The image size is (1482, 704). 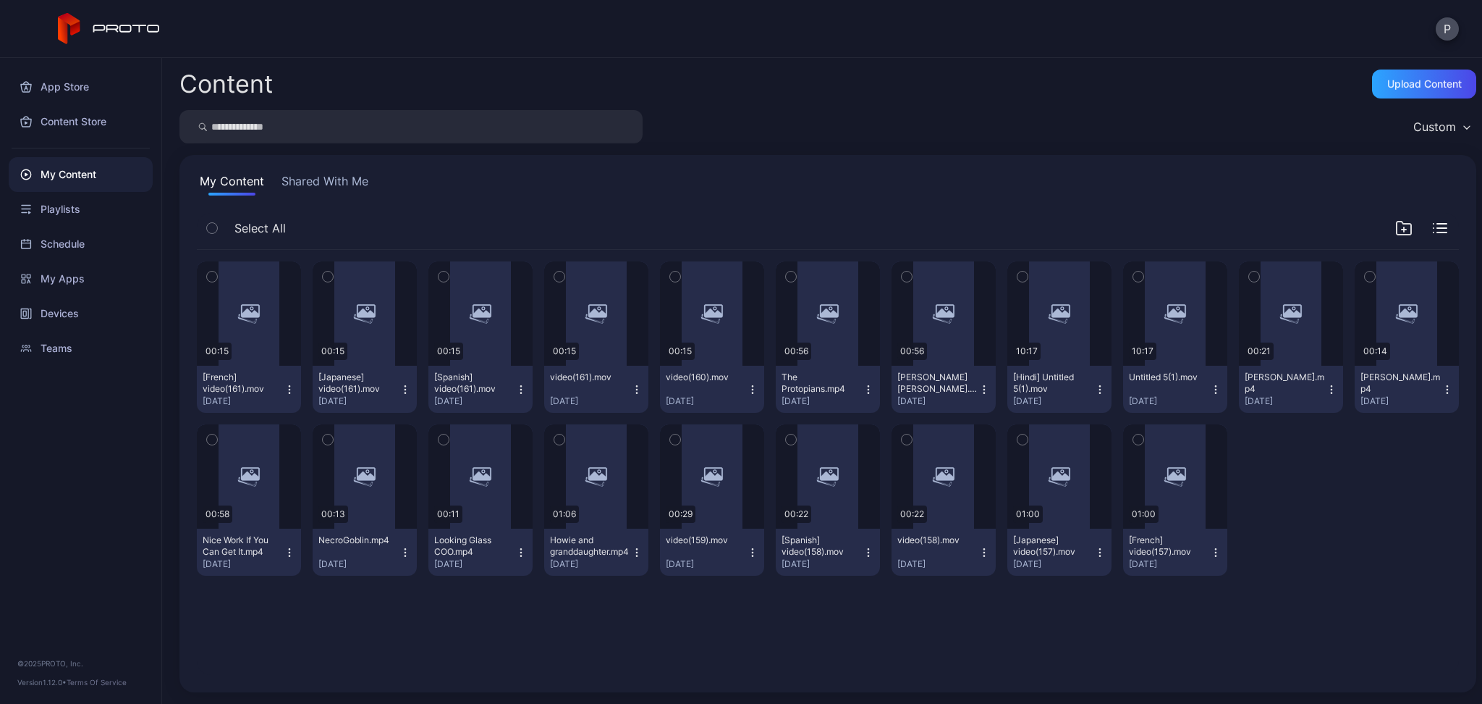 What do you see at coordinates (358, 540) in the screenshot?
I see `div: NecroGoblin.mp4` at bounding box center [358, 540].